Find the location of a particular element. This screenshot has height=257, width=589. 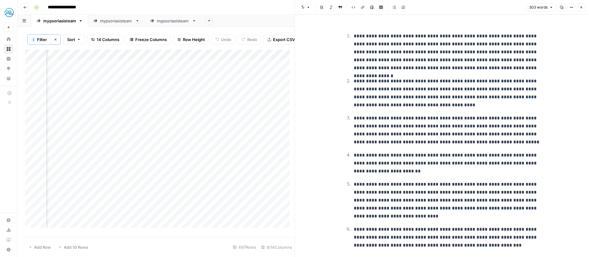

span: Filter is located at coordinates (42, 40).